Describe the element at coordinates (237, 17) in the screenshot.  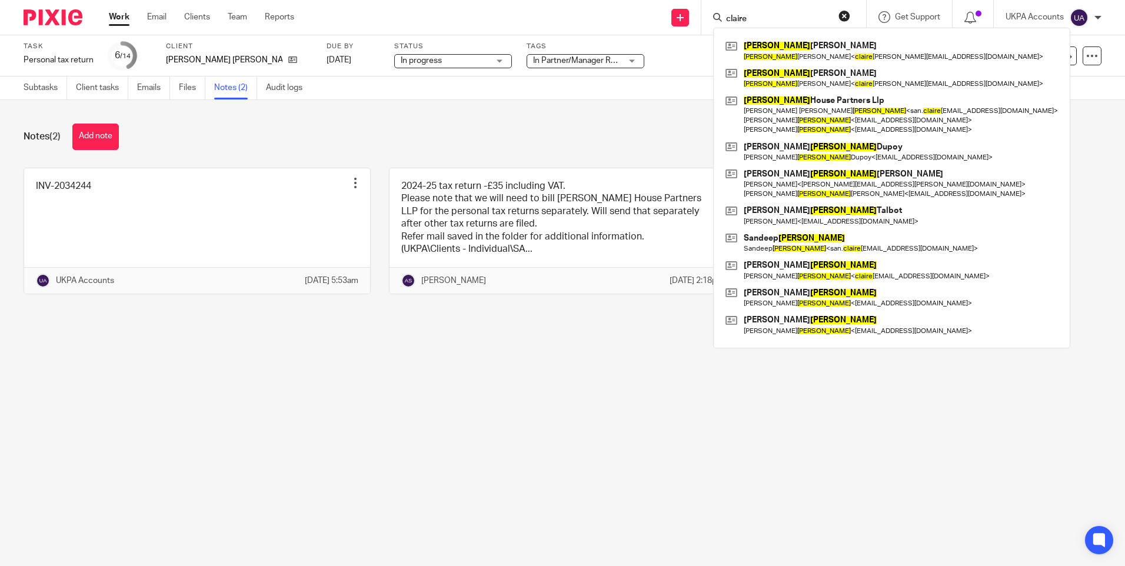
I see `a: Team` at that location.